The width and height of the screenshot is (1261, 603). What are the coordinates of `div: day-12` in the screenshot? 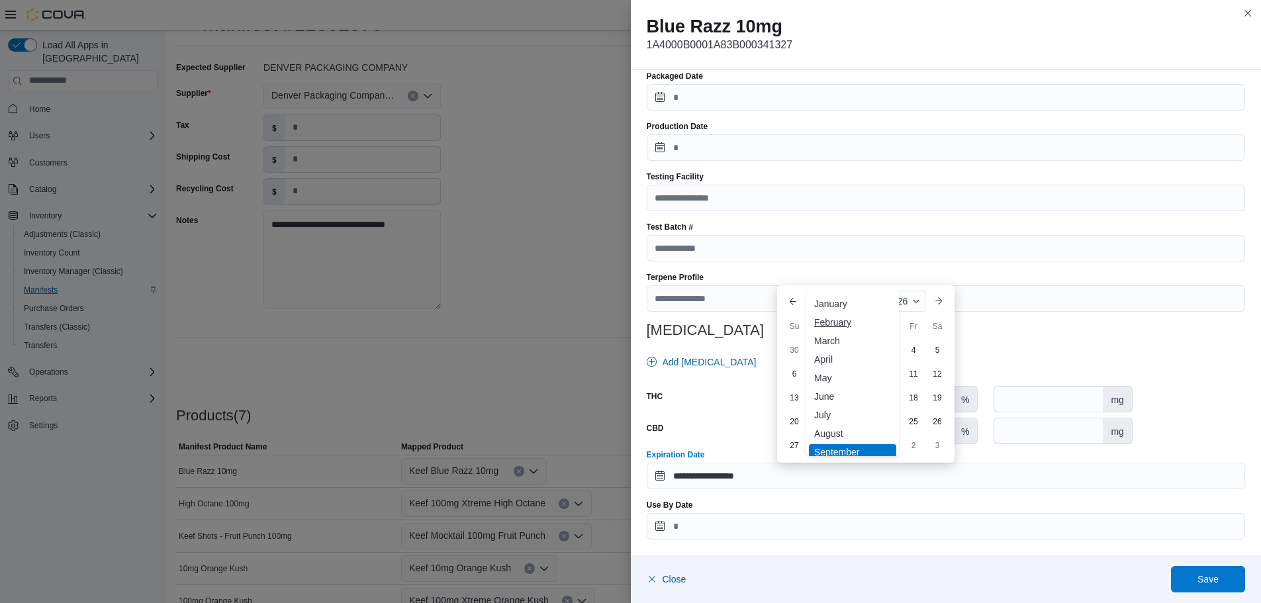 It's located at (938, 374).